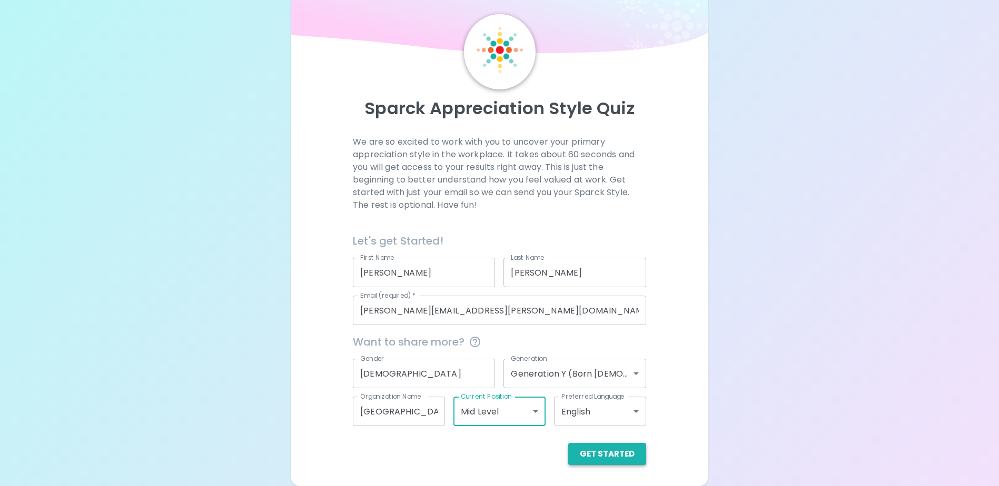 This screenshot has height=486, width=999. What do you see at coordinates (499, 342) in the screenshot?
I see `span: Want to share more?` at bounding box center [499, 342].